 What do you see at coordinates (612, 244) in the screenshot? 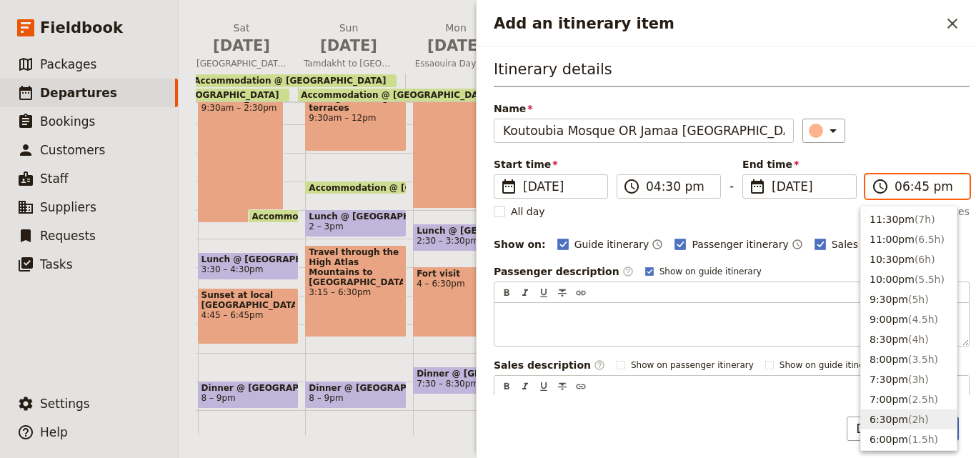
I see `span: Guide itinerary` at bounding box center [612, 244].